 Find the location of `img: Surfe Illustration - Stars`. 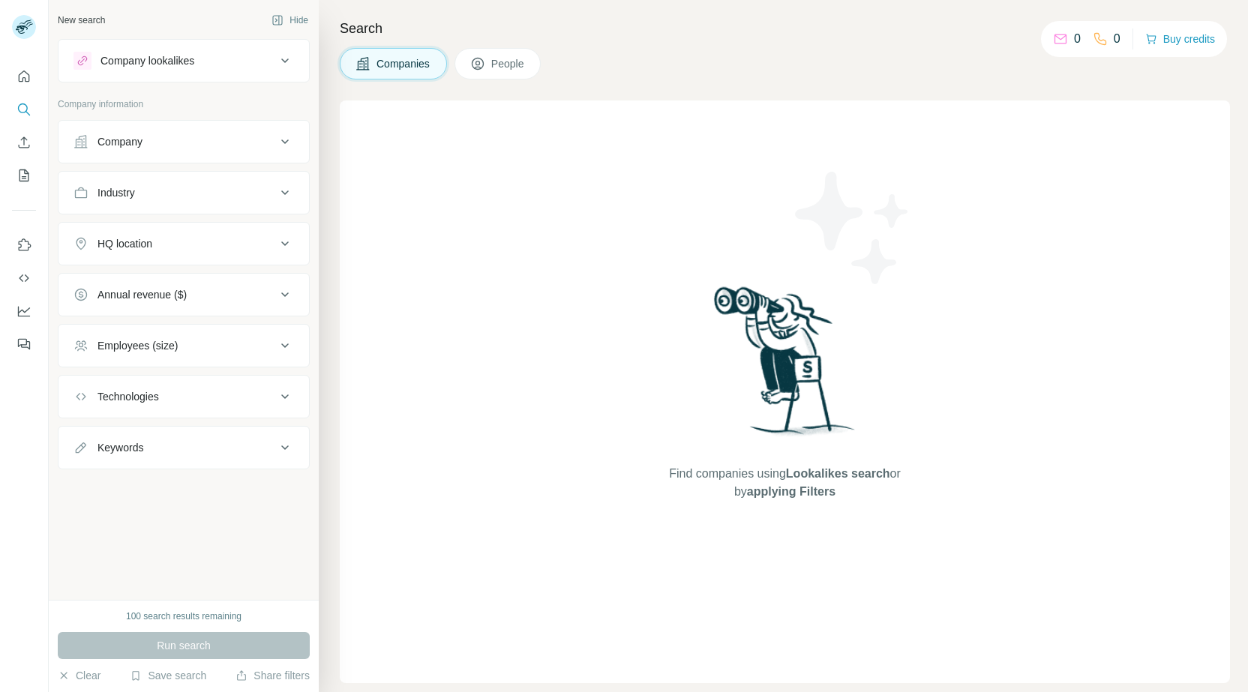

img: Surfe Illustration - Stars is located at coordinates (853, 228).